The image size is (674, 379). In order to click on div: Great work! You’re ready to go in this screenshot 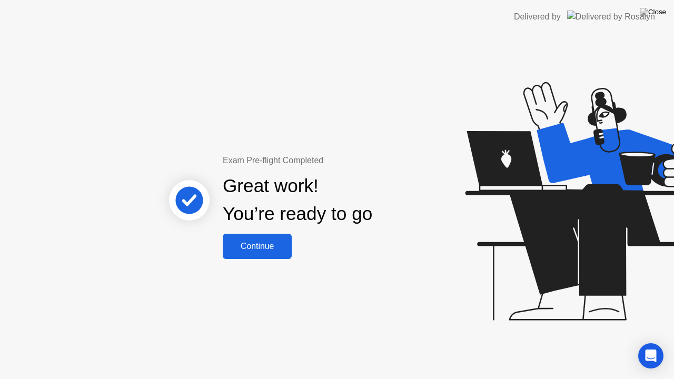, I will do `click(297, 200)`.